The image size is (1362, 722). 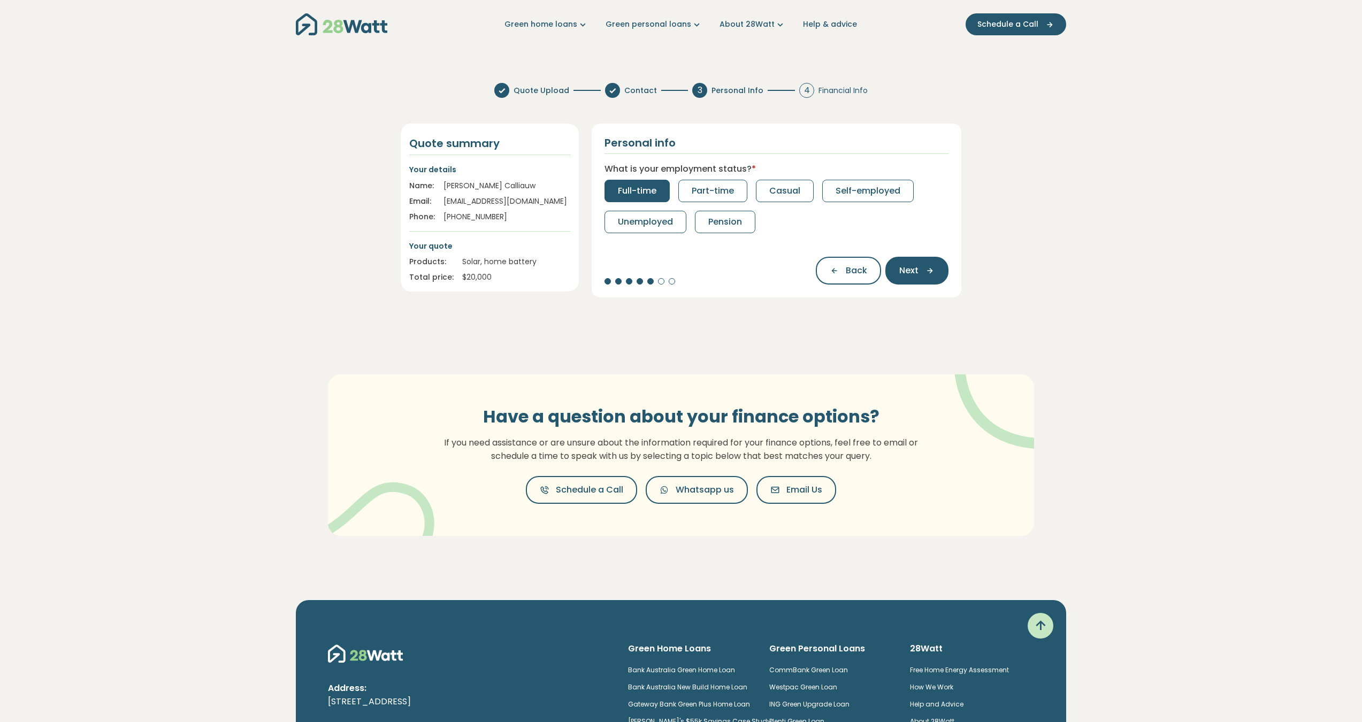 What do you see at coordinates (645, 222) in the screenshot?
I see `button: Unemployed` at bounding box center [645, 222].